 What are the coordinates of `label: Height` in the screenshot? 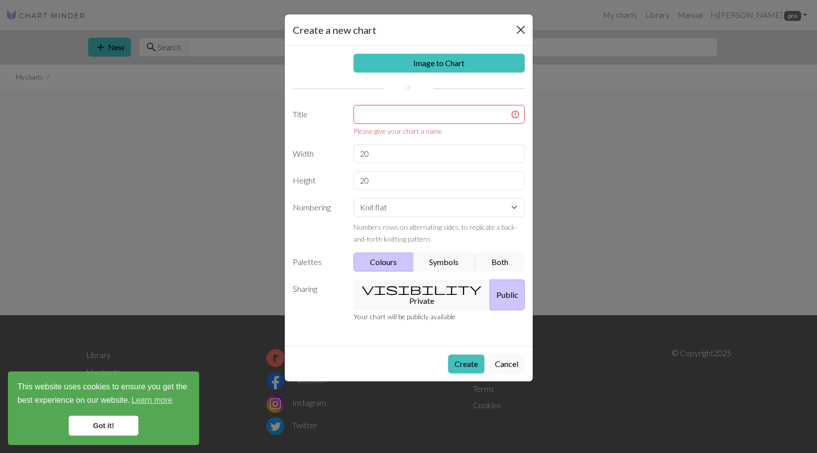 It's located at (317, 181).